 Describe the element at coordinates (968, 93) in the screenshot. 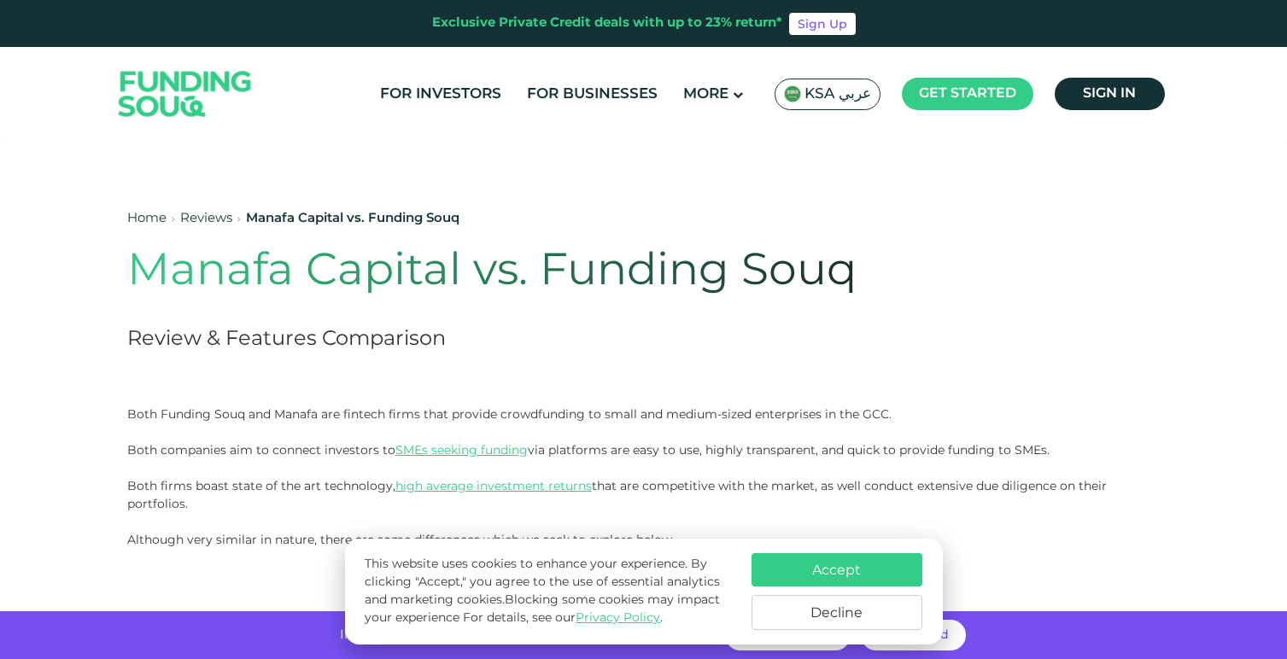

I see `span: Get started` at that location.